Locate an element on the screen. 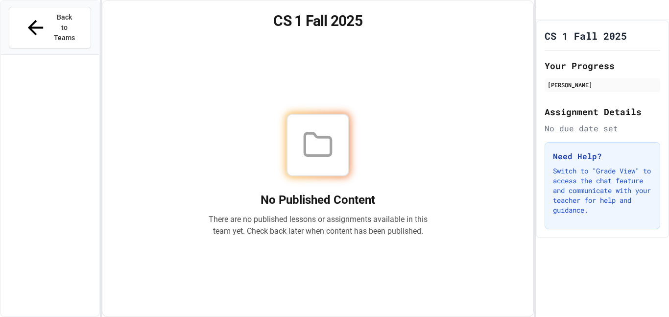 The width and height of the screenshot is (669, 317). h3: Need Help? is located at coordinates (602, 156).